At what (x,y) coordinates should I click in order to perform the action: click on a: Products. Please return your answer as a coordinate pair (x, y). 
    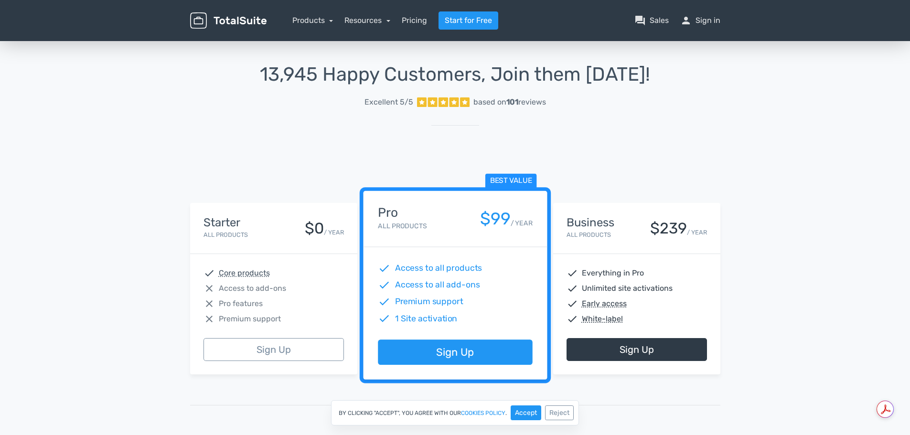
    Looking at the image, I should click on (313, 20).